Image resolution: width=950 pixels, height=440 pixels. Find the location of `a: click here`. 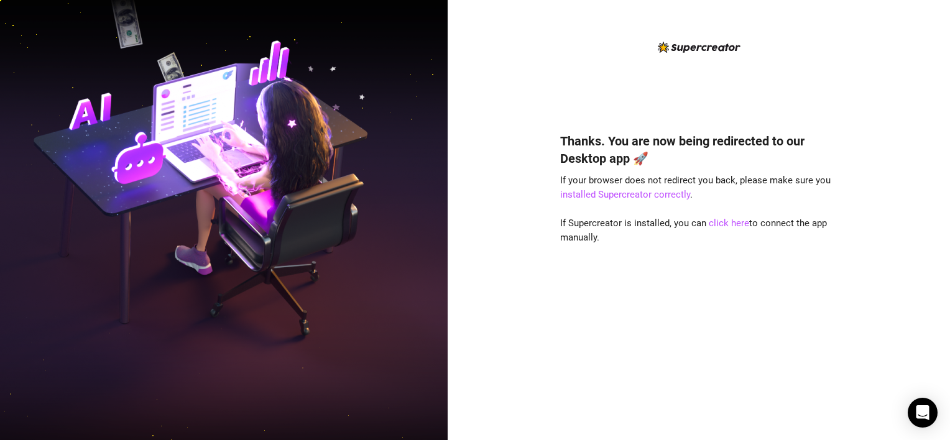

a: click here is located at coordinates (729, 223).